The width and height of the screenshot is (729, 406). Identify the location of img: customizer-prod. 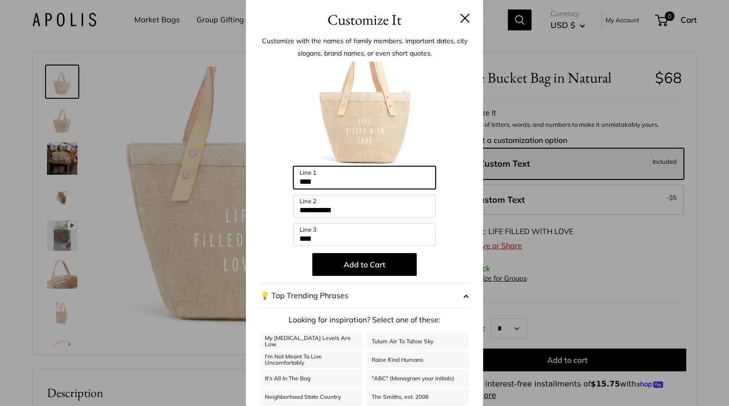
(365, 114).